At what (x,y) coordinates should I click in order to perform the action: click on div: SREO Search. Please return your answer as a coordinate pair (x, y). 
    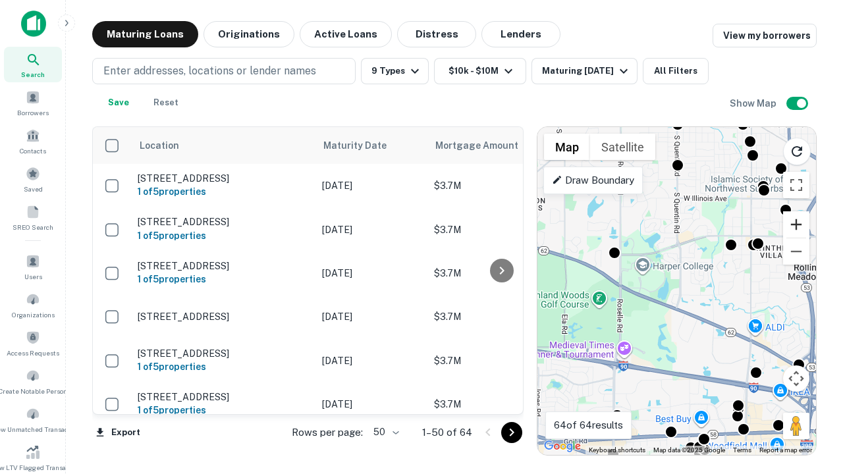
    Looking at the image, I should click on (33, 217).